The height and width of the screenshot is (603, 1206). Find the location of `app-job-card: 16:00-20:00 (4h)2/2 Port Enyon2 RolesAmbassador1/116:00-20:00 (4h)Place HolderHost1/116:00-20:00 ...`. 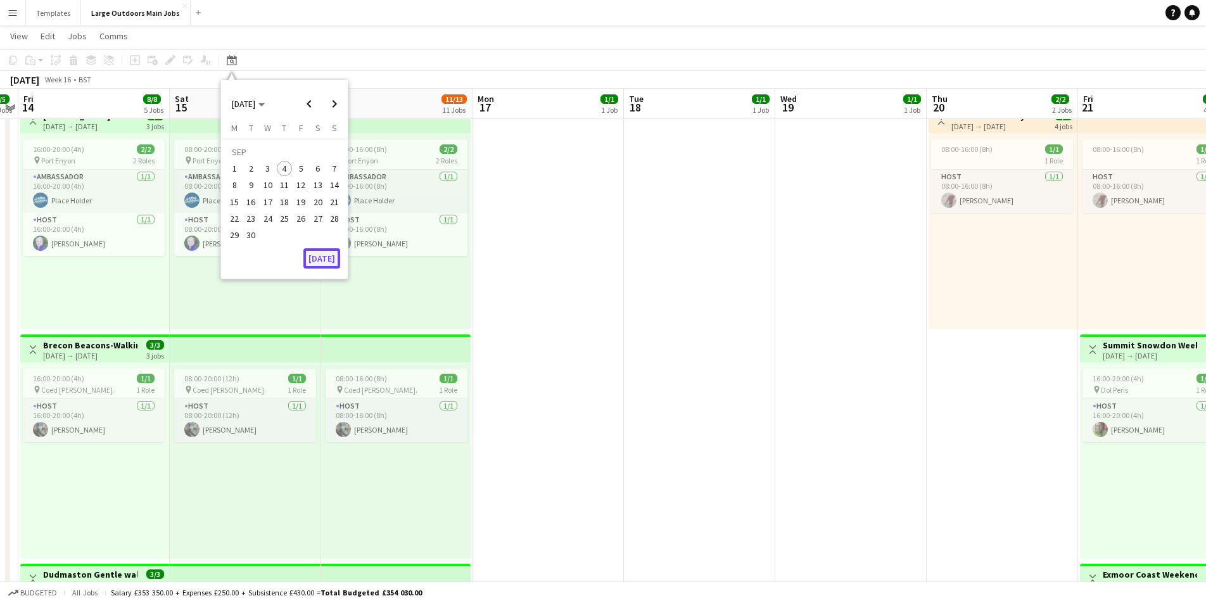

app-job-card: 16:00-20:00 (4h)2/2 Port Enyon2 RolesAmbassador1/116:00-20:00 (4h)Place HolderHost1/116:00-20:00 ... is located at coordinates (94, 198).